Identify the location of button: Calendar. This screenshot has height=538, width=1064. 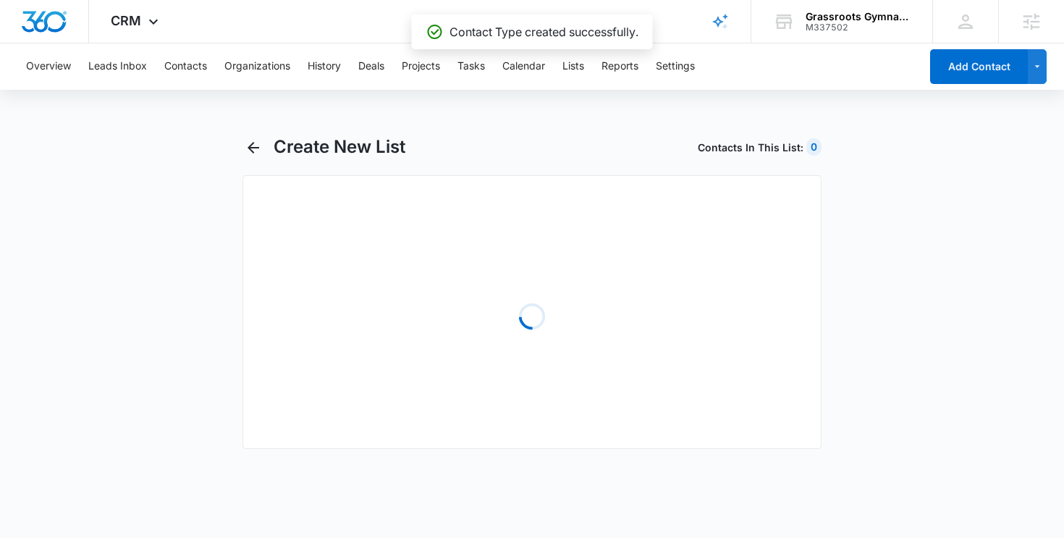
(523, 67).